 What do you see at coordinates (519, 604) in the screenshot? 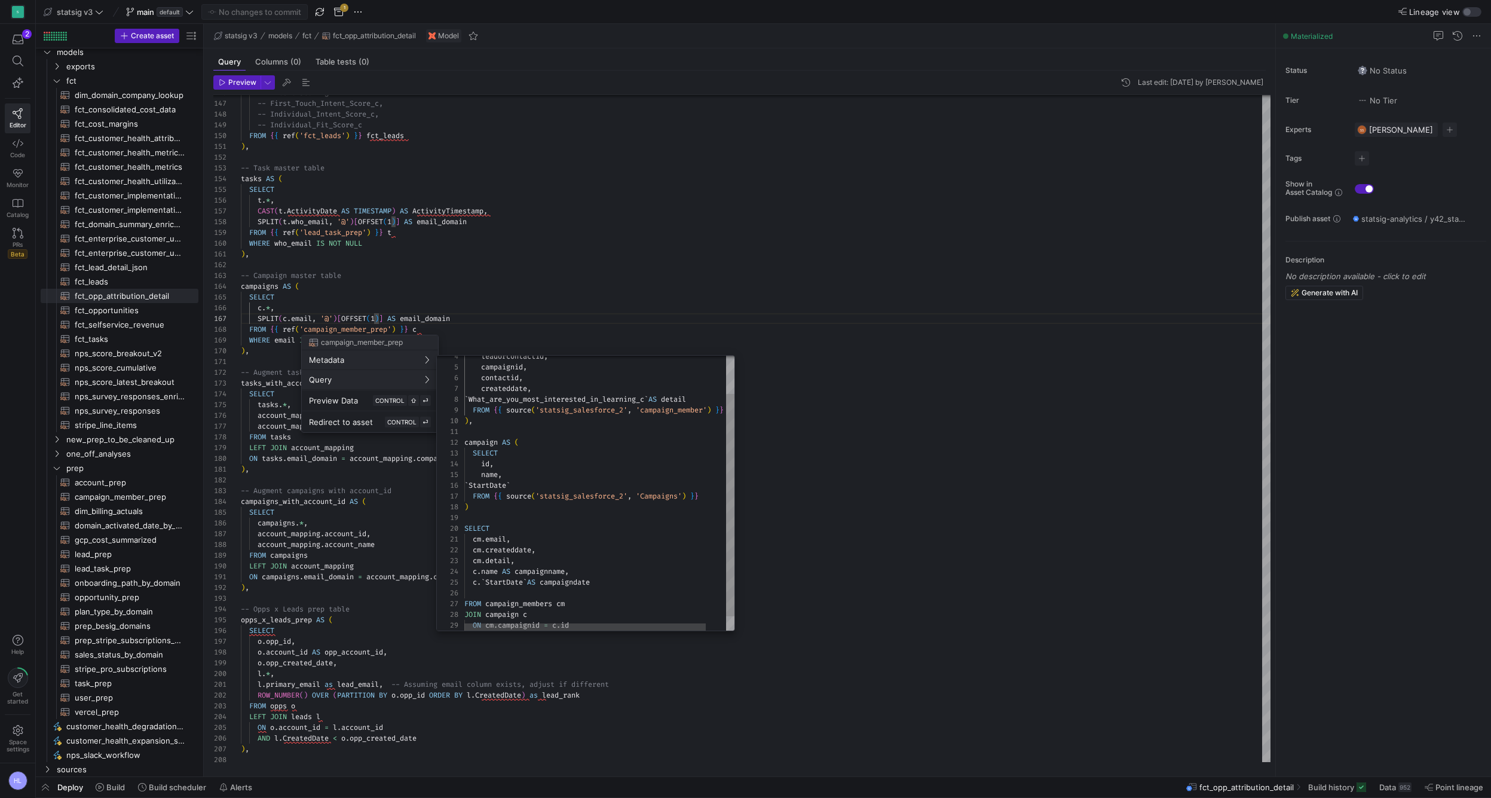
I see `span: campaign_members` at bounding box center [519, 604].